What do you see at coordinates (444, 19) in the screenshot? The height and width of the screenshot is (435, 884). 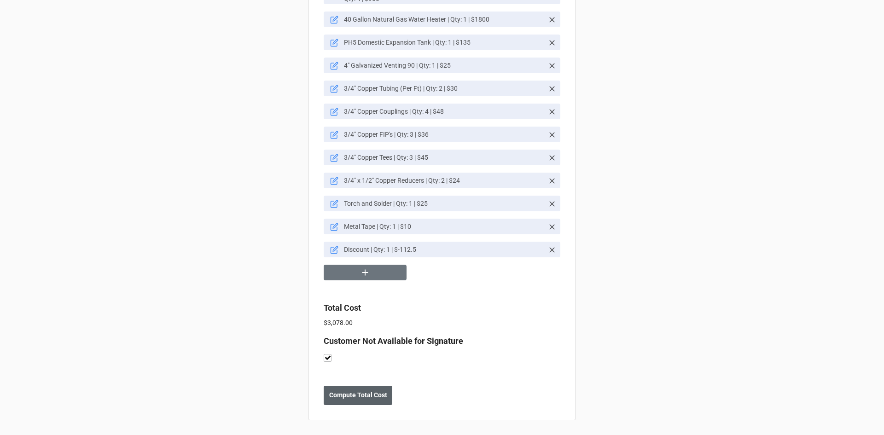 I see `p: 40 Gallon Natural Gas Water Heater | Qty: 1 | $1800` at bounding box center [444, 19].